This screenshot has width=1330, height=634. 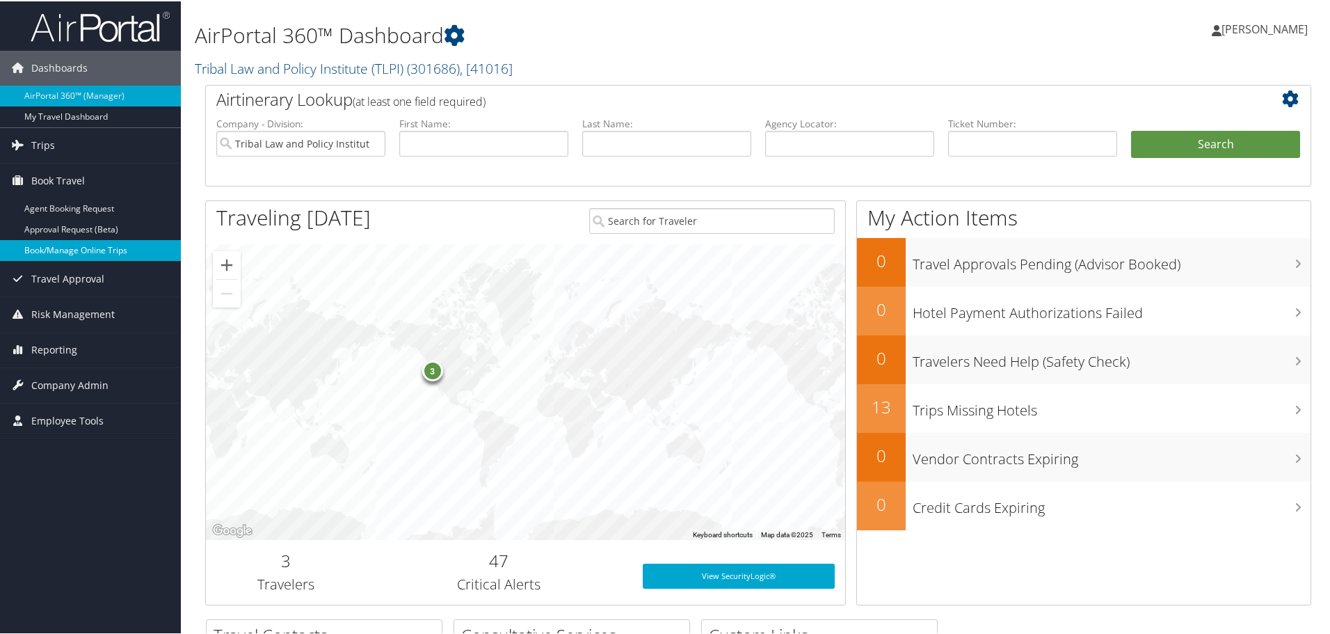 I want to click on h3: Hotel Payment Authorizations Failed, so click(x=1112, y=308).